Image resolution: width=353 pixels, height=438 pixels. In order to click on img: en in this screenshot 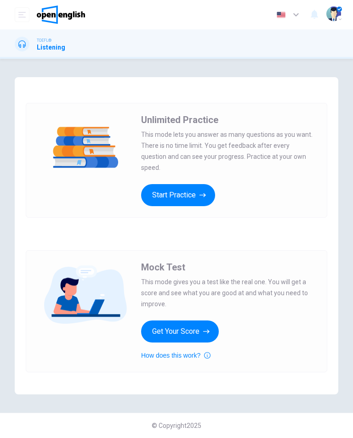, I will do `click(280, 15)`.